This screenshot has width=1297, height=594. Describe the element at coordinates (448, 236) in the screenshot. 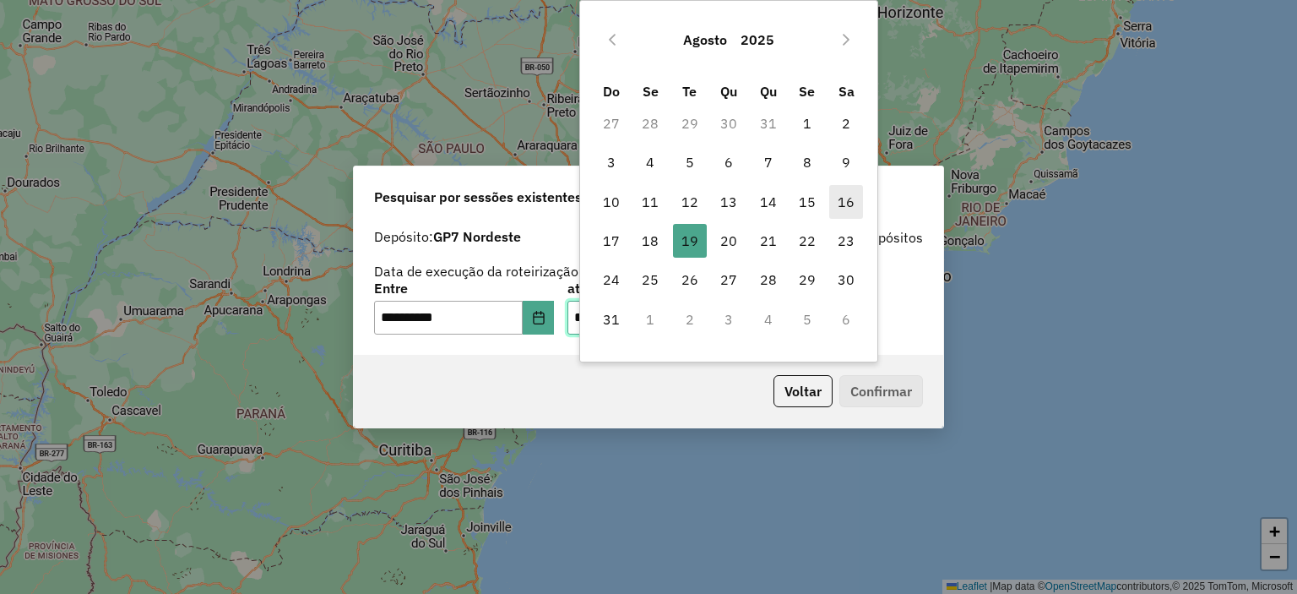

I see `label: Depósito:` at that location.